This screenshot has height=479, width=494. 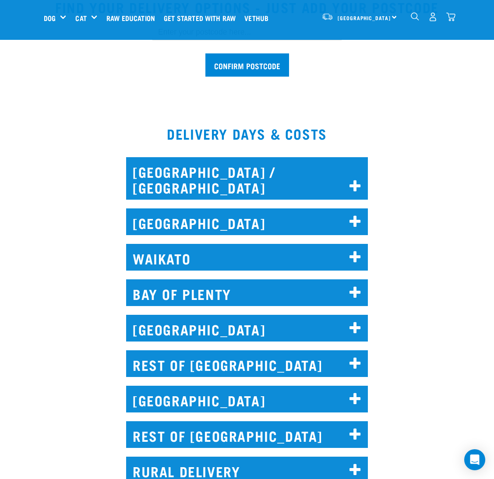 I want to click on h2: BAY OF PLENTY, so click(x=247, y=292).